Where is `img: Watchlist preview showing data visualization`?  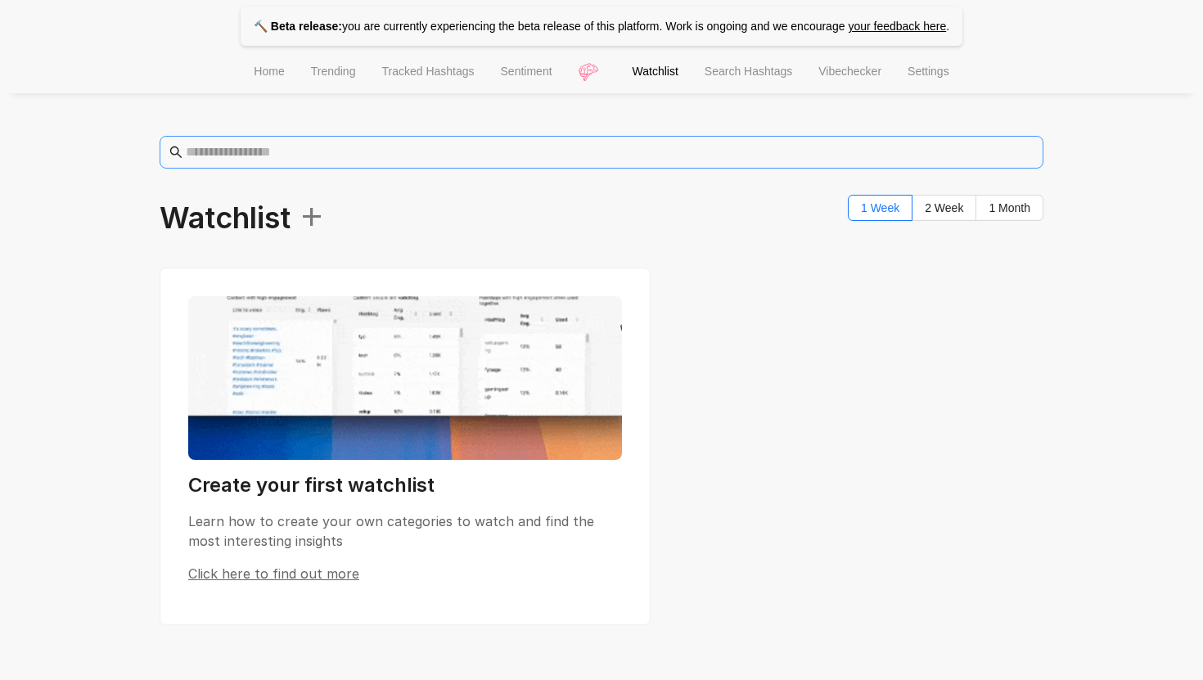 img: Watchlist preview showing data visualization is located at coordinates (405, 378).